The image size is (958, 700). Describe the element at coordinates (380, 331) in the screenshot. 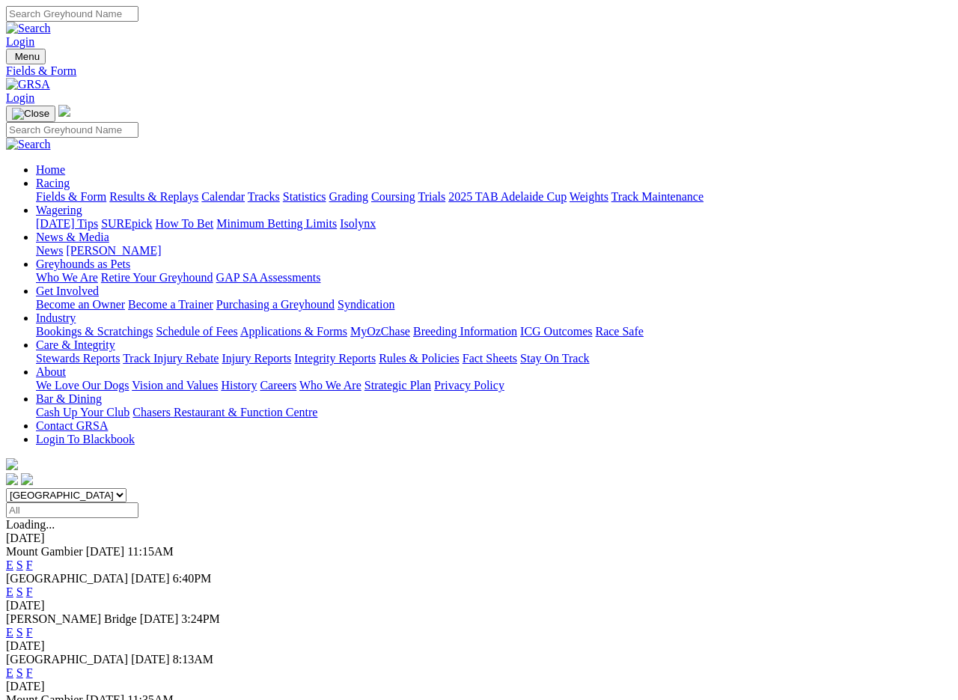

I see `a: MyOzChase` at that location.